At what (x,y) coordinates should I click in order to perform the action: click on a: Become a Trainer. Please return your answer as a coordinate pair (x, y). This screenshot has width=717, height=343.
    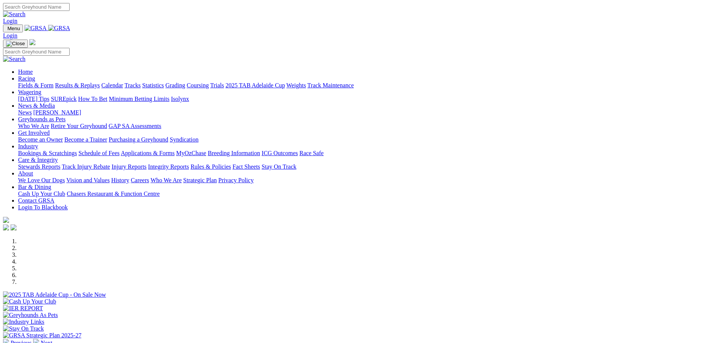
    Looking at the image, I should click on (86, 139).